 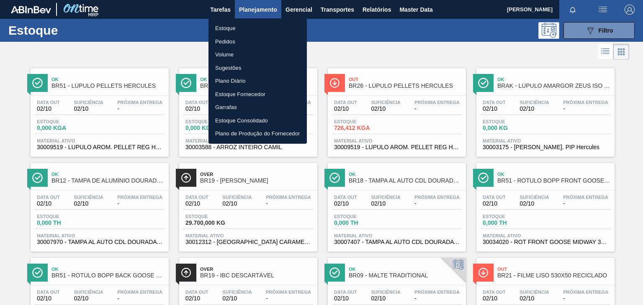 What do you see at coordinates (257, 134) in the screenshot?
I see `li: Plano de Produção do Fornecedor` at bounding box center [257, 134].